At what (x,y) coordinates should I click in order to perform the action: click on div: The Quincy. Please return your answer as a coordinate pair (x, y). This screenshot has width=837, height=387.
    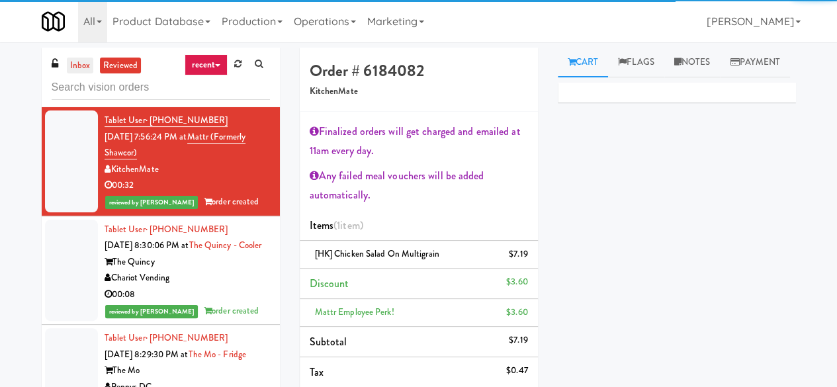
    Looking at the image, I should click on (187, 262).